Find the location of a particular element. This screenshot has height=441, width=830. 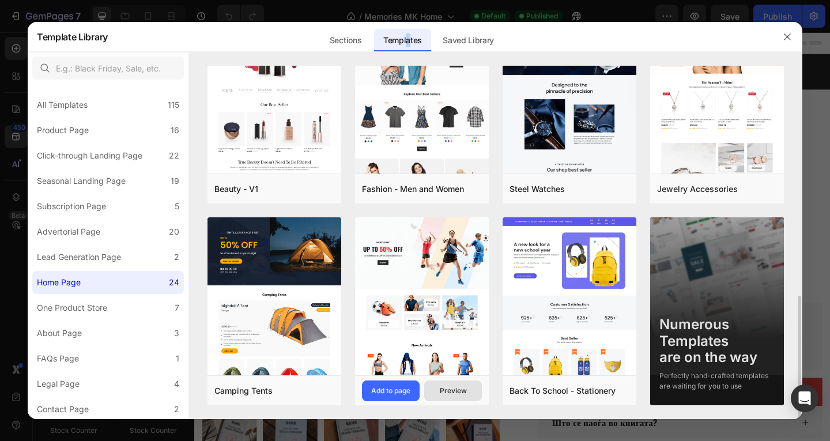

div: Sections is located at coordinates (345, 40).